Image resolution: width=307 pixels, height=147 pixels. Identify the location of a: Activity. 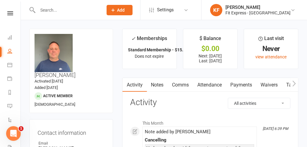
(135, 85).